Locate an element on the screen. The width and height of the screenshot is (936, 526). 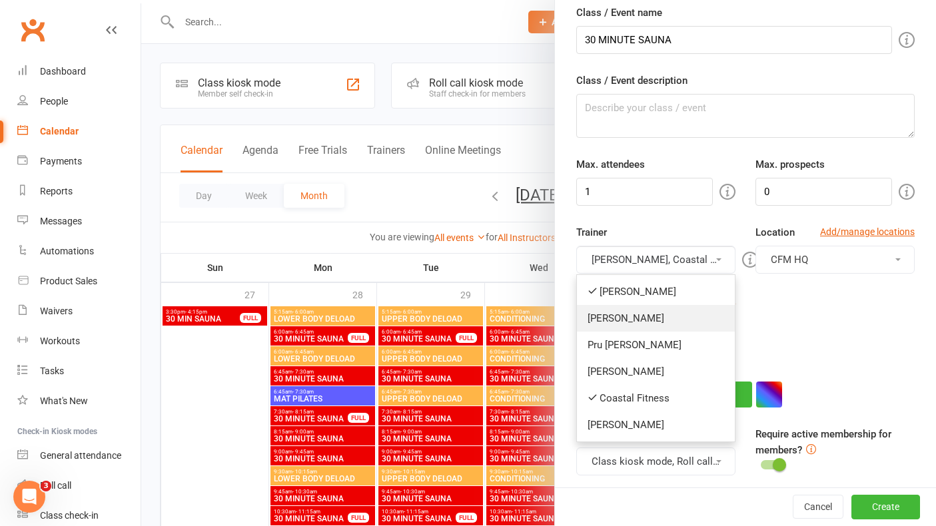
label: Max. prospects is located at coordinates (790, 164).